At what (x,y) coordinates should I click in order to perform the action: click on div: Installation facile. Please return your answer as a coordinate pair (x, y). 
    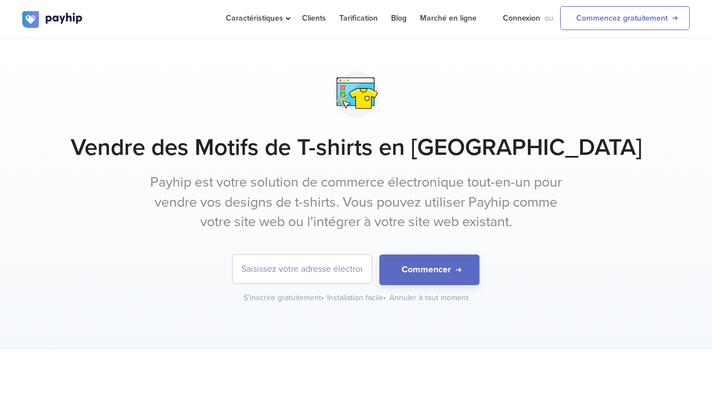
    Looking at the image, I should click on (357, 298).